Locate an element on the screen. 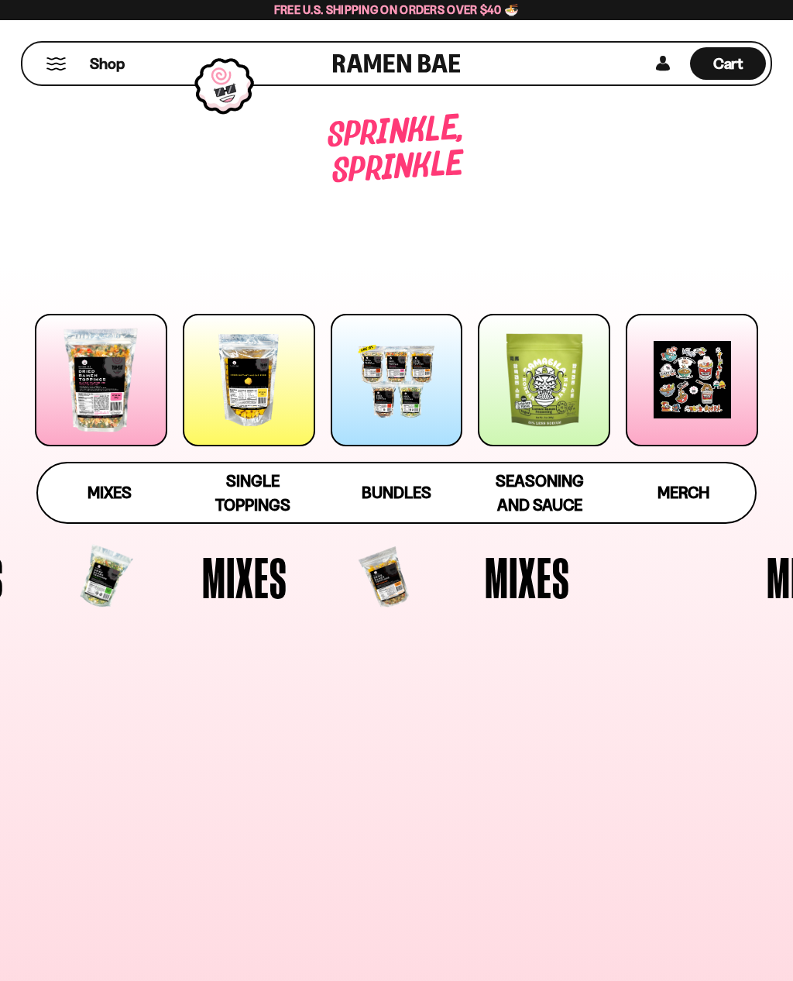 The image size is (793, 981). span: Bundles is located at coordinates (397, 492).